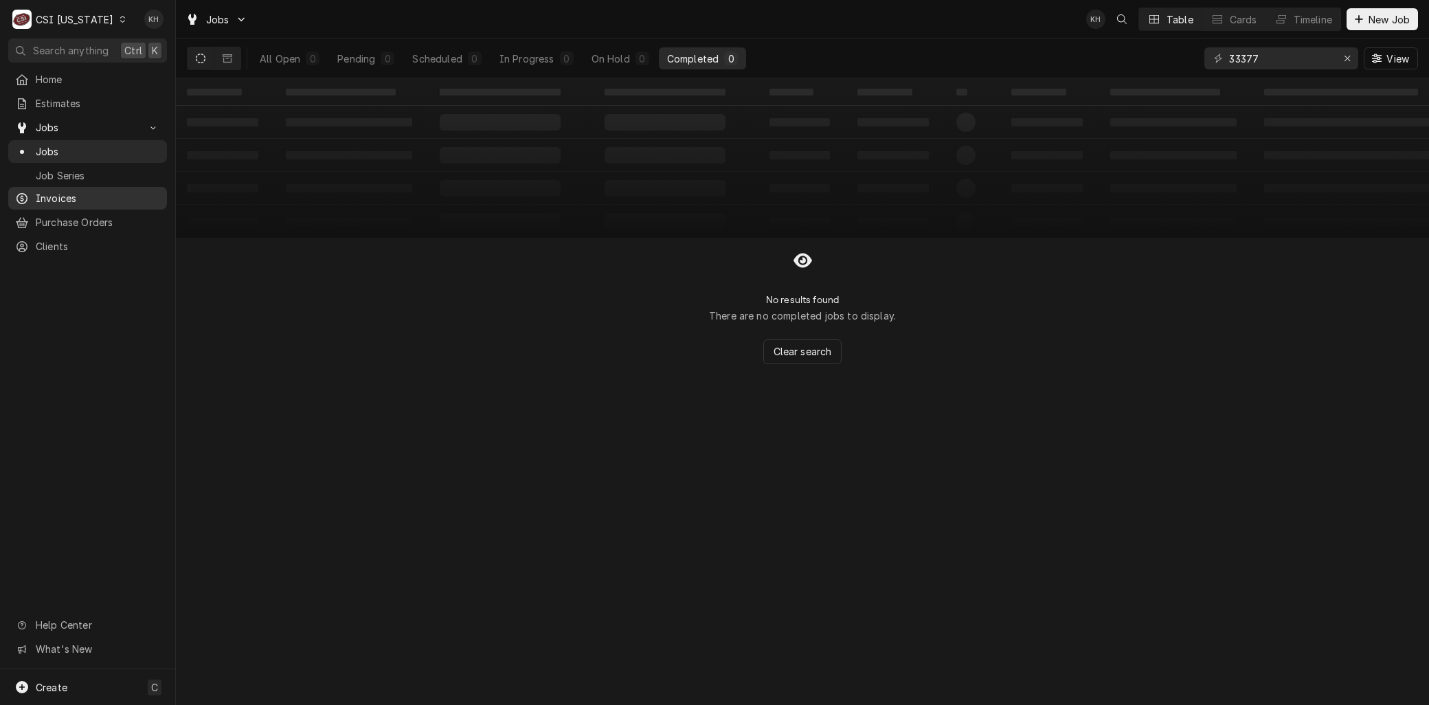  Describe the element at coordinates (356, 58) in the screenshot. I see `div: Pending` at that location.